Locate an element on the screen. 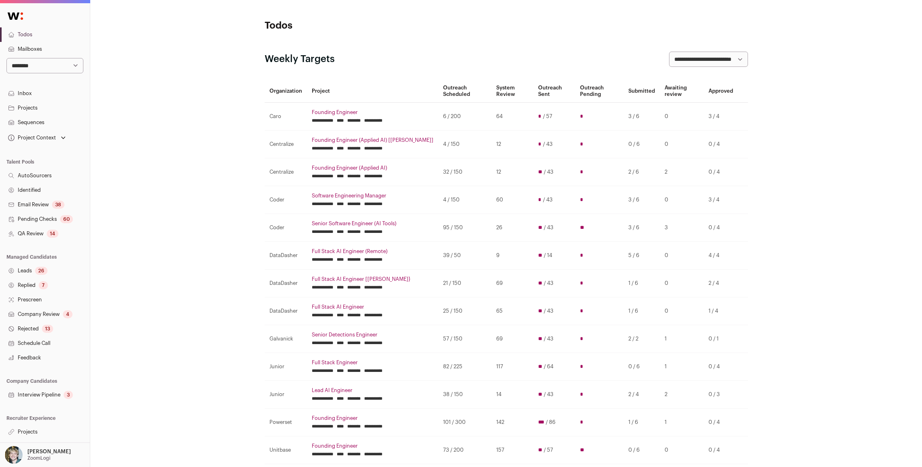 The image size is (922, 467). div: Project Context is located at coordinates (31, 138).